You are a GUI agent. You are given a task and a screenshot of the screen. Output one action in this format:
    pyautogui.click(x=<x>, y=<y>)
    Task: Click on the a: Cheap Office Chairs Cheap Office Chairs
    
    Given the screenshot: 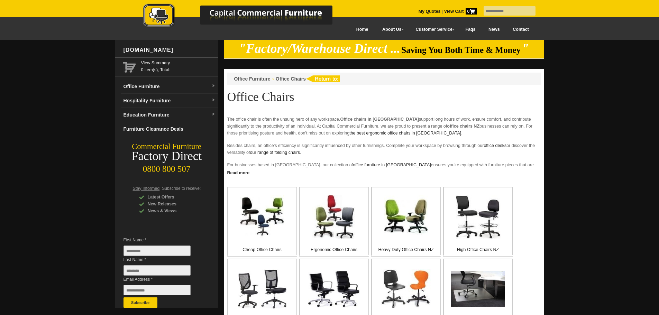 What is the action you would take?
    pyautogui.click(x=262, y=222)
    